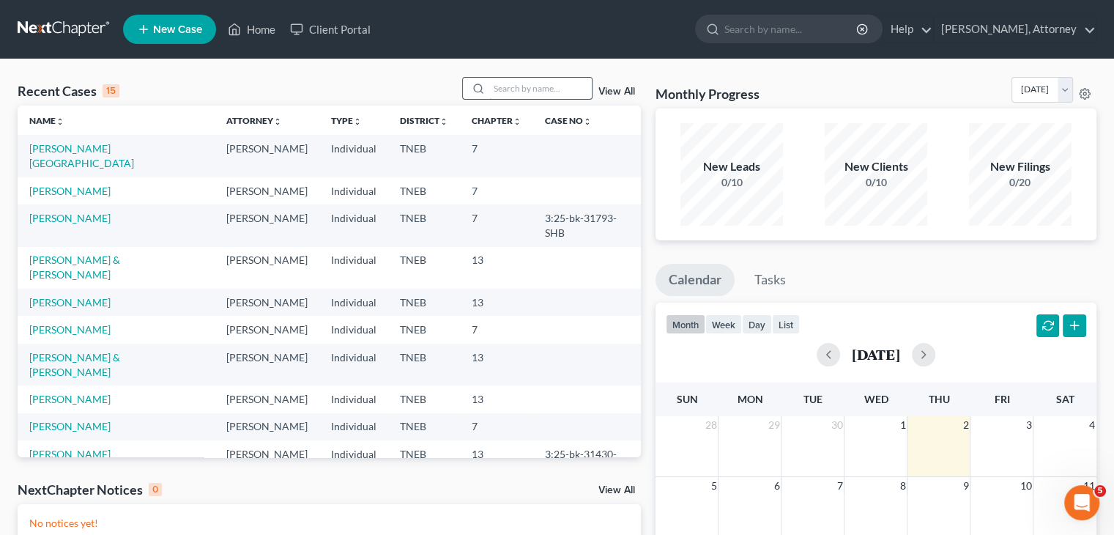  I want to click on a: Client Portal, so click(330, 29).